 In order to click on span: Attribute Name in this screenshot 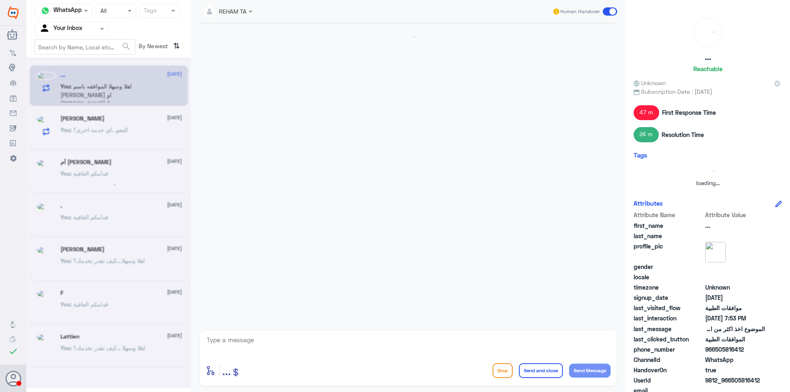, I will do `click(669, 215)`.